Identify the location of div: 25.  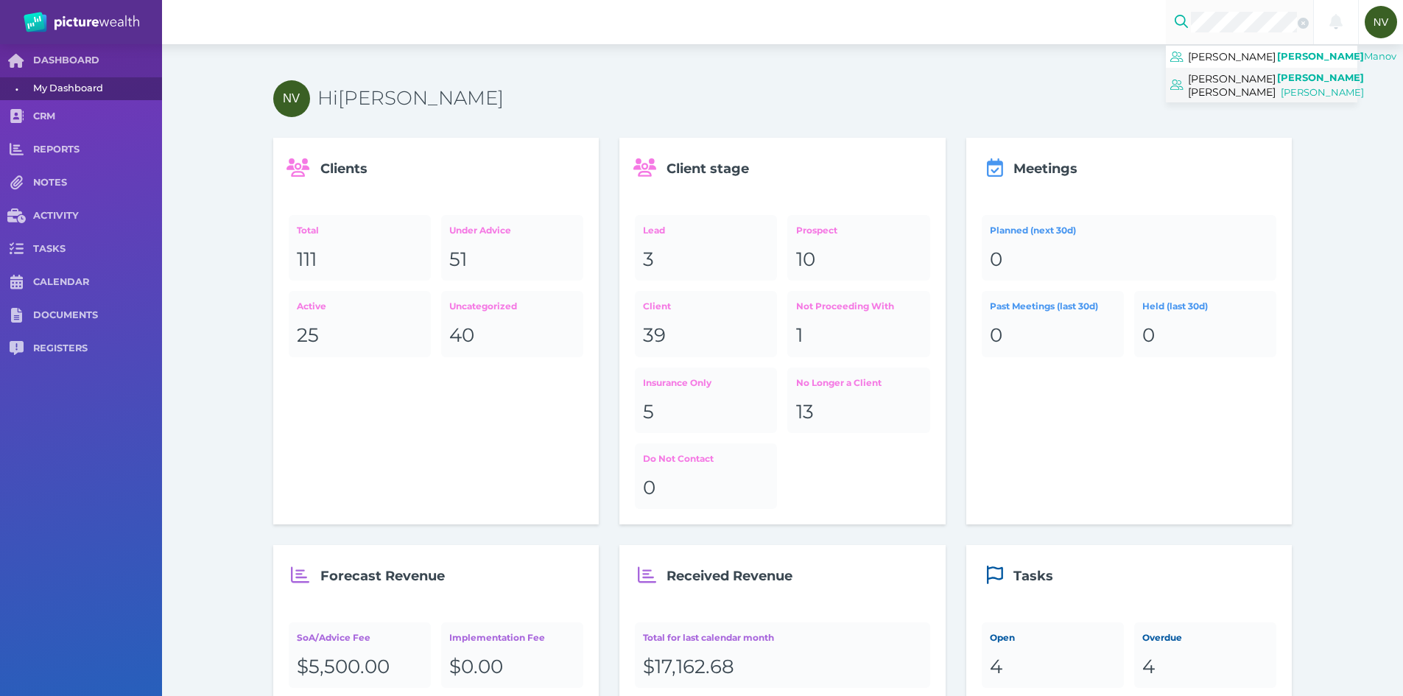
(359, 336).